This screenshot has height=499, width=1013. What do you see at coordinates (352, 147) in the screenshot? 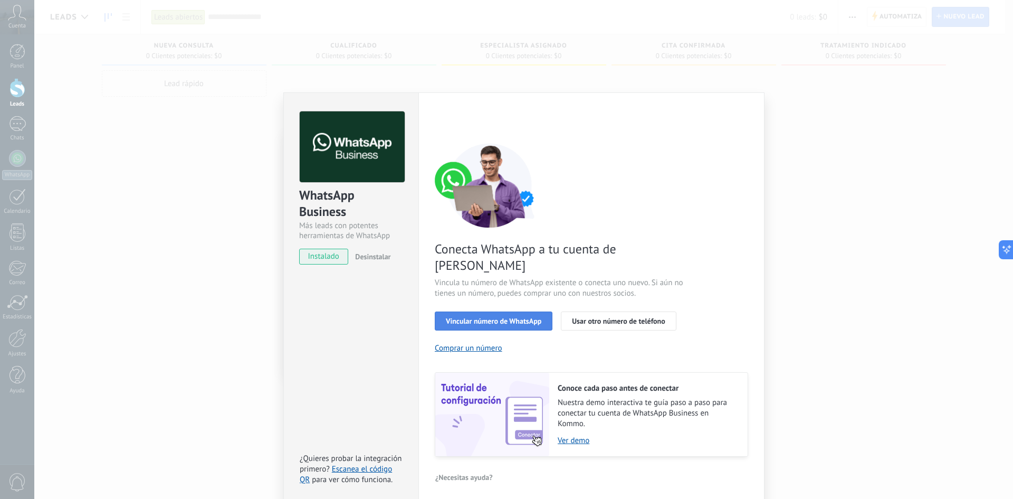
I see `img: logo_main.png` at bounding box center [352, 147].